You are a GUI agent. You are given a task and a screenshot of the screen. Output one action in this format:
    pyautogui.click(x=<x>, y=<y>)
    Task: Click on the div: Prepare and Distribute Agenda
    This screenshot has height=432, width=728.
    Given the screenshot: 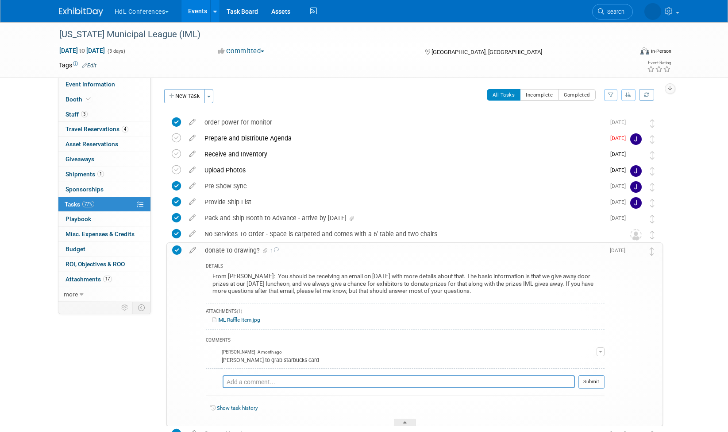 What is the action you would take?
    pyautogui.click(x=402, y=138)
    